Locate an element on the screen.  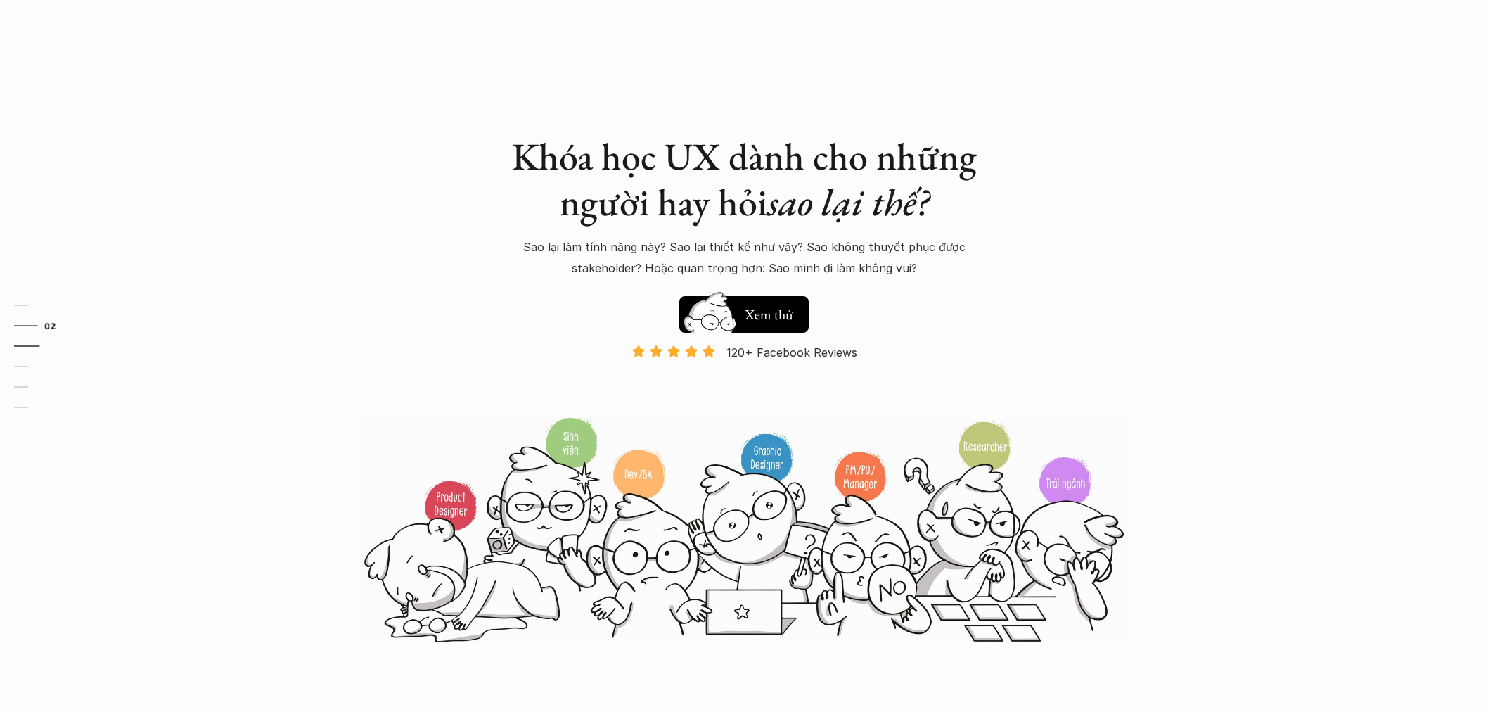
em: sao lại thế? is located at coordinates (848, 202).